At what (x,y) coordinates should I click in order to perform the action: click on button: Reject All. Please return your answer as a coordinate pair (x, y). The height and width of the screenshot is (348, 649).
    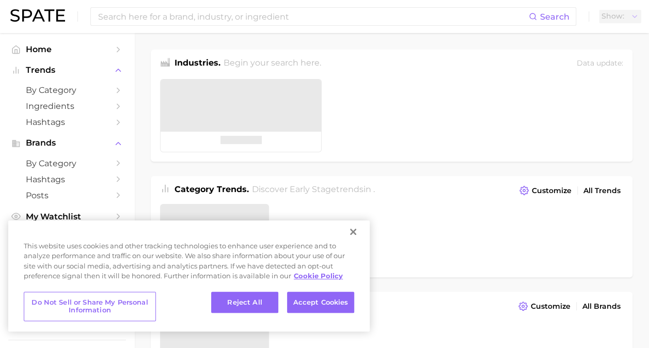
    Looking at the image, I should click on (245, 302).